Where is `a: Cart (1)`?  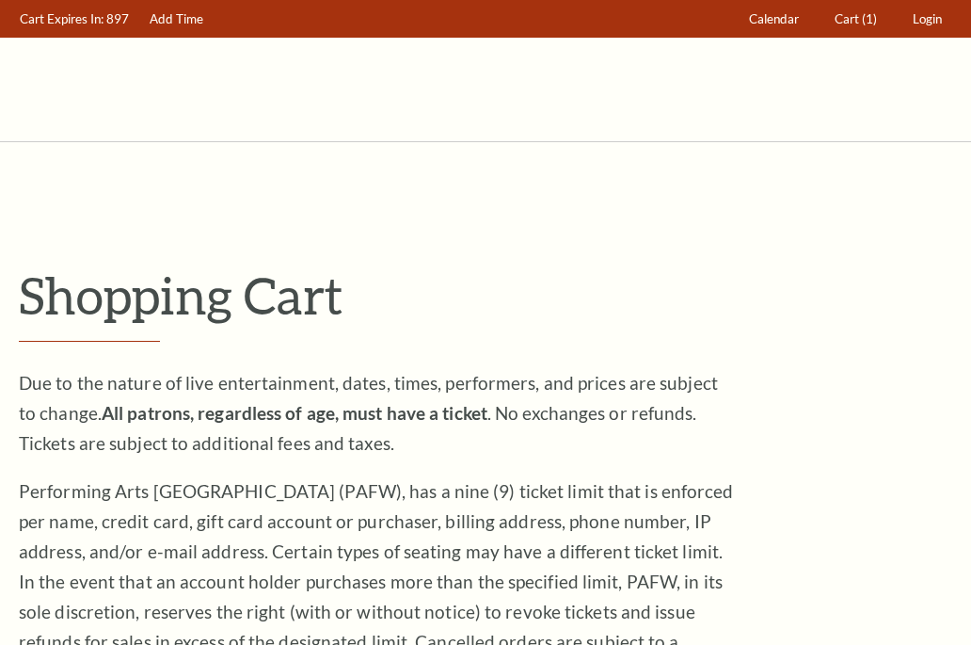 a: Cart (1) is located at coordinates (856, 19).